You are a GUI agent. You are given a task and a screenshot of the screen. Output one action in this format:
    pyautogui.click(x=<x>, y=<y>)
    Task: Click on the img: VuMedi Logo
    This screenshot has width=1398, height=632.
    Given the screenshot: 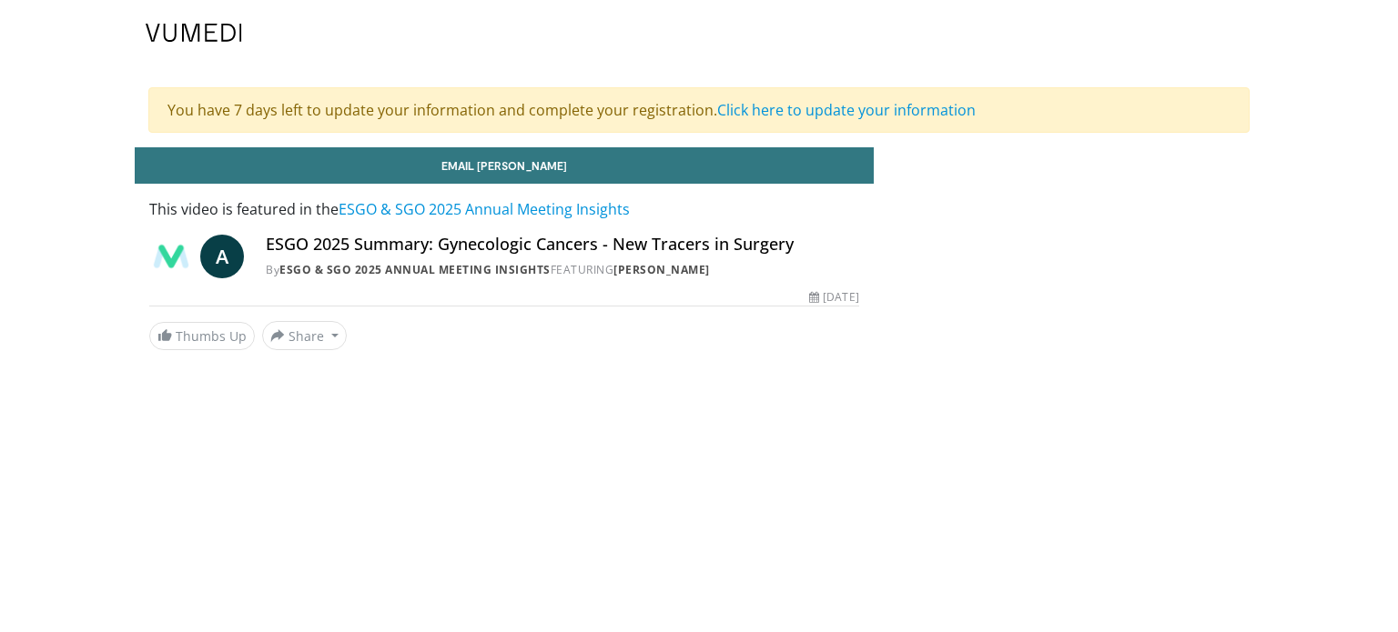 What is the action you would take?
    pyautogui.click(x=194, y=33)
    